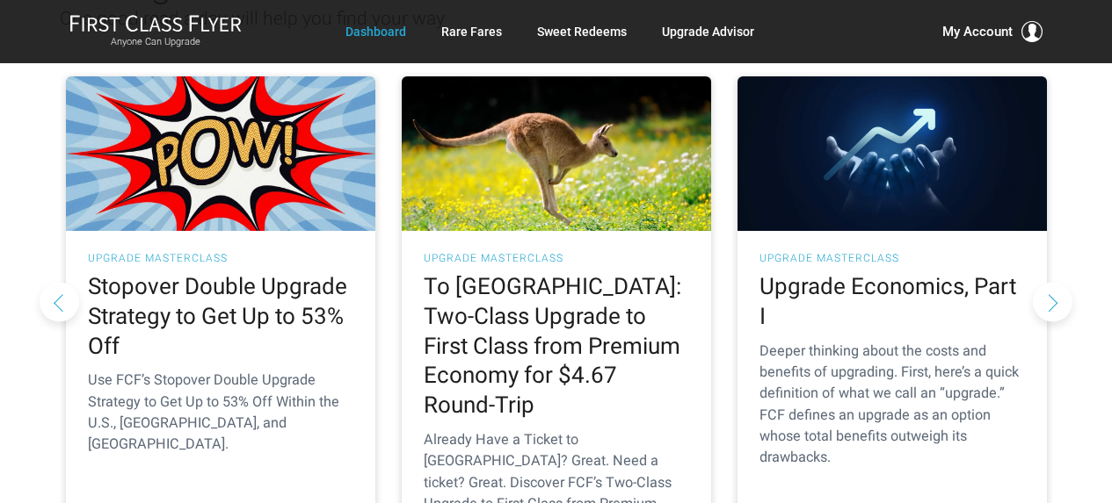 This screenshot has width=1112, height=503. I want to click on button: Next slide, so click(1052, 301).